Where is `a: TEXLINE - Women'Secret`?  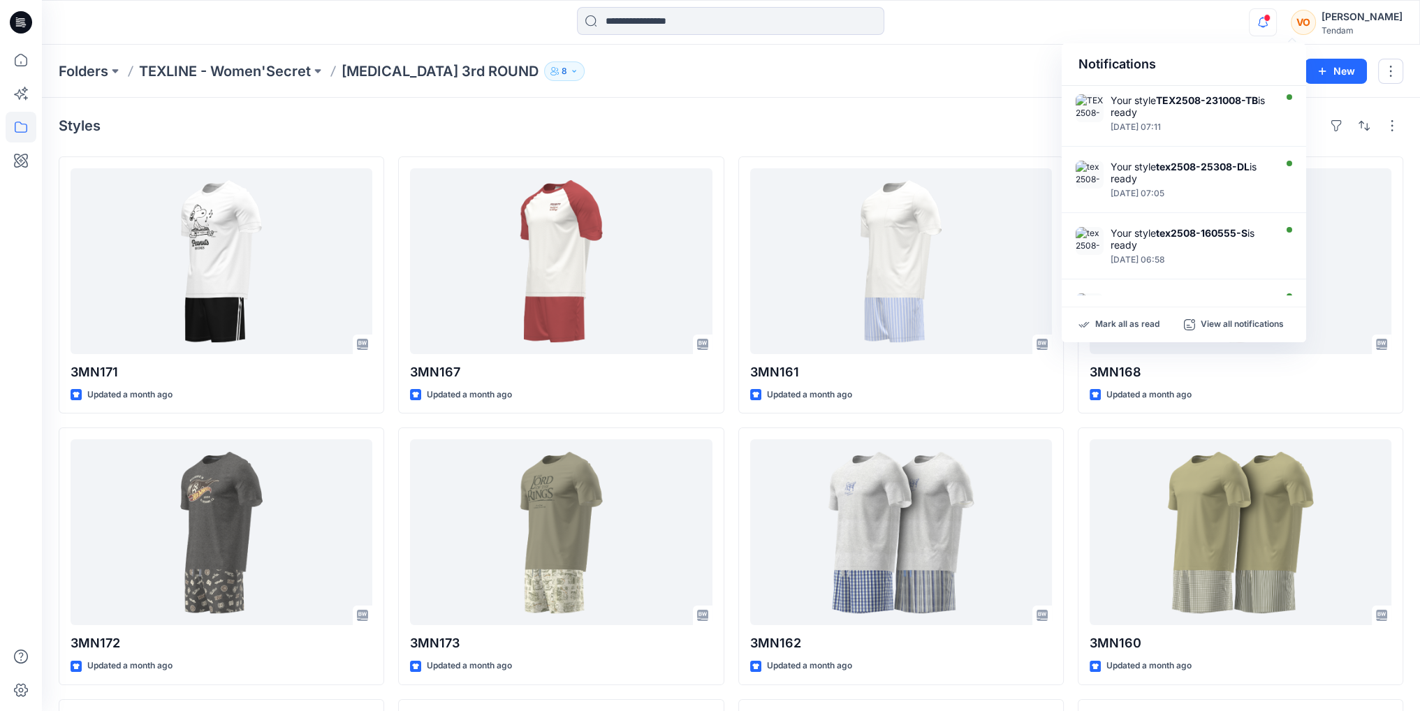 a: TEXLINE - Women'Secret is located at coordinates (225, 71).